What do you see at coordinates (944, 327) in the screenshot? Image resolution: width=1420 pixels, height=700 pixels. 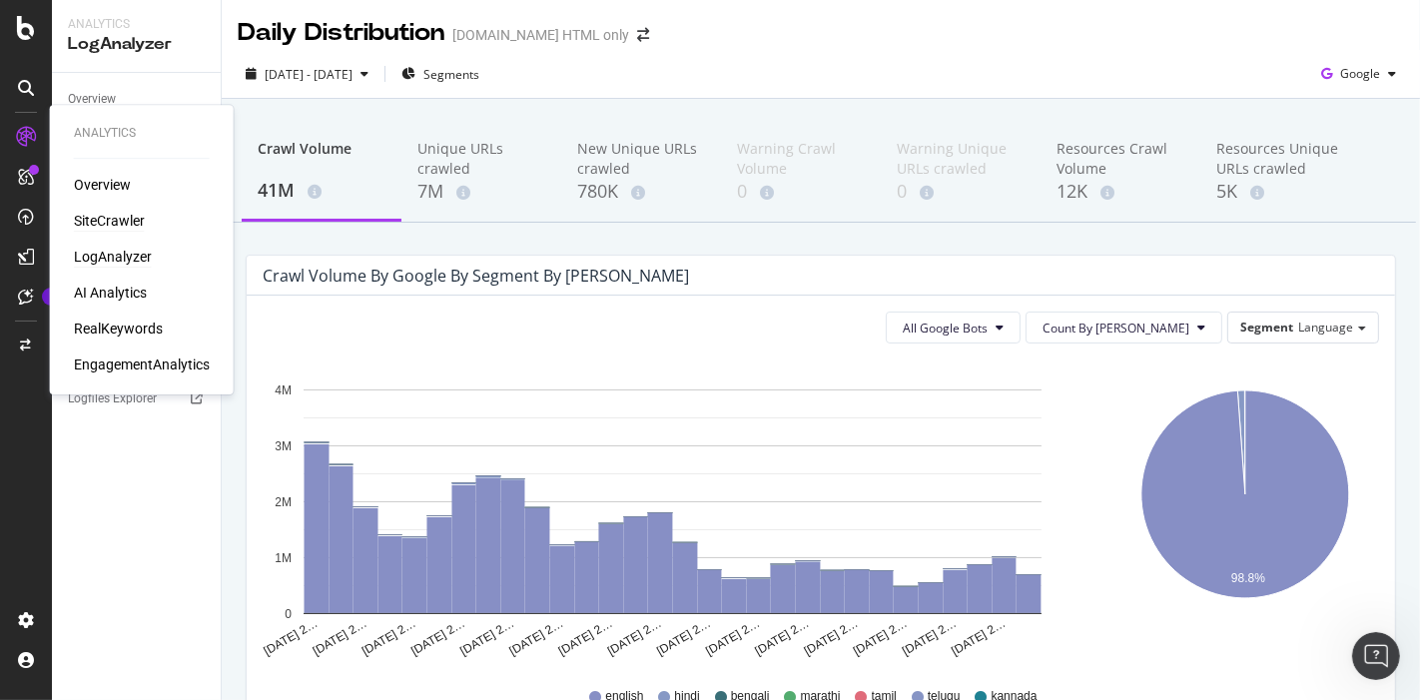 I see `span: All Google Bots` at bounding box center [944, 327].